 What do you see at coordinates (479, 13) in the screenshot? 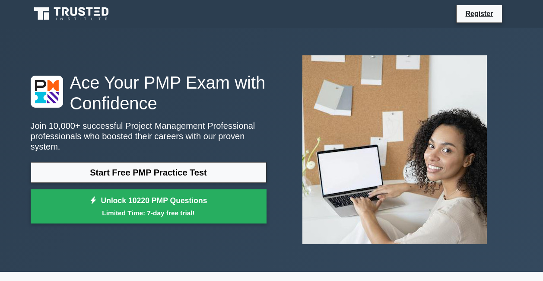
I see `a: Register` at bounding box center [479, 13].